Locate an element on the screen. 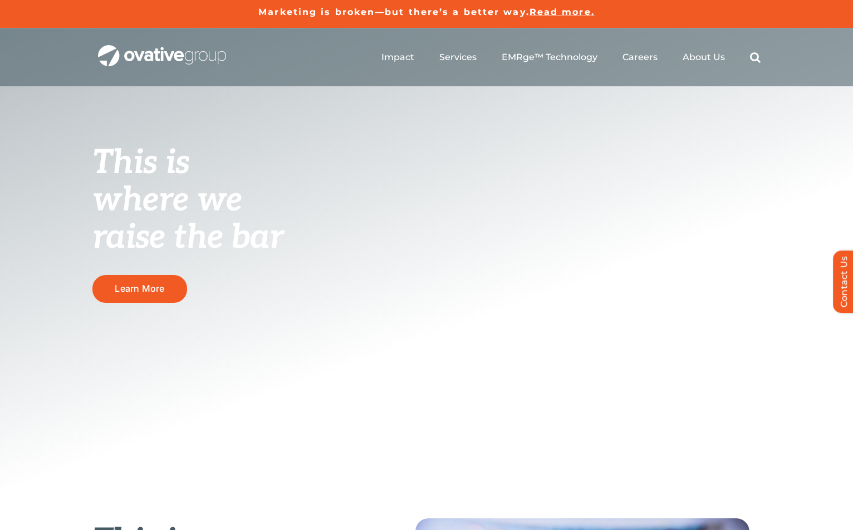 Image resolution: width=853 pixels, height=530 pixels. a: About Us is located at coordinates (704, 57).